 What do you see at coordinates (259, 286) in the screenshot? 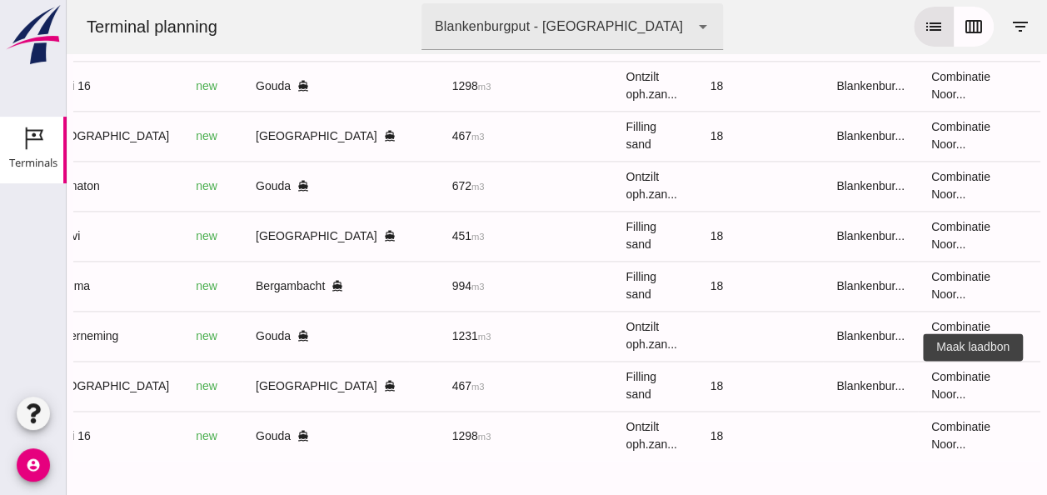
I see `div: Bergambacht` at bounding box center [259, 286].